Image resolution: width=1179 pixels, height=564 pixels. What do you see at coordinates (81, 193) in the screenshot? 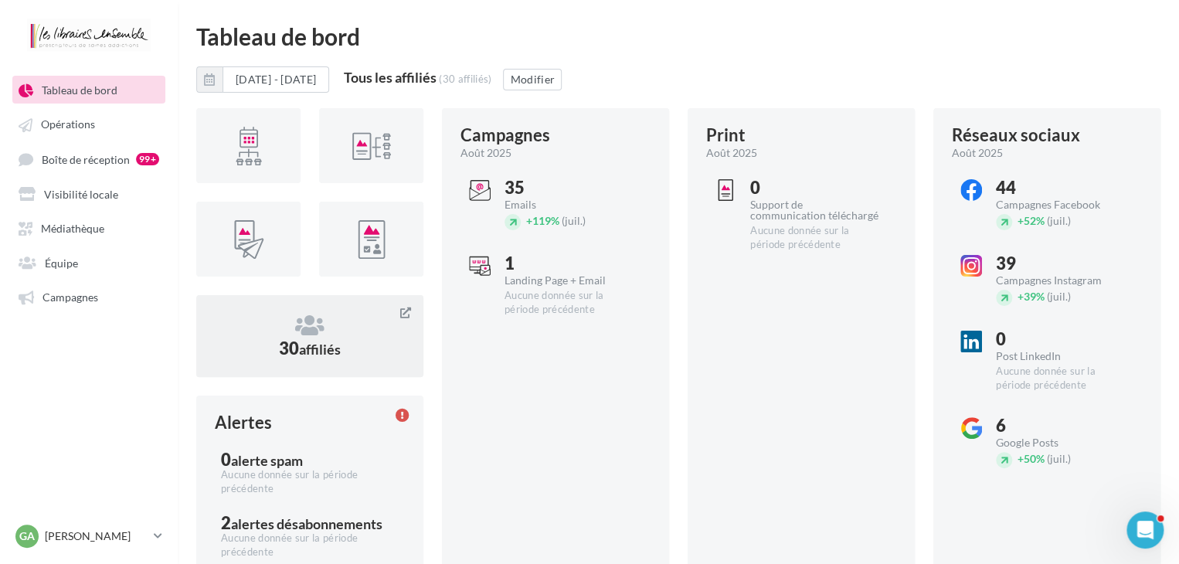
I see `span: Visibilité locale` at bounding box center [81, 193].